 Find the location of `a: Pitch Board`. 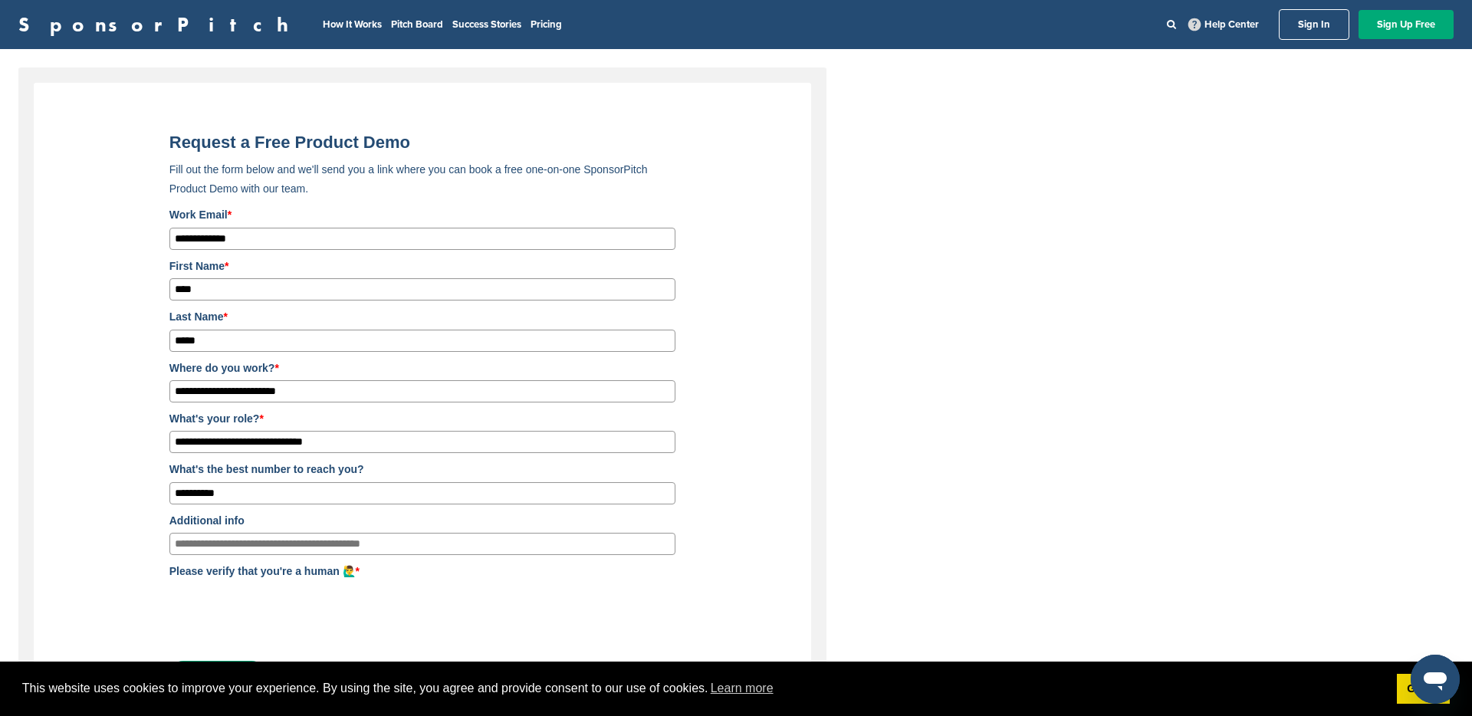

a: Pitch Board is located at coordinates (417, 25).